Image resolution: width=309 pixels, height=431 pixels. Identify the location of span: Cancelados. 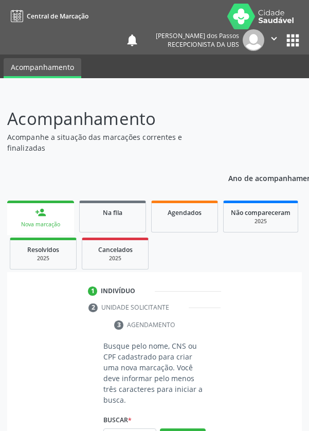
(115, 249).